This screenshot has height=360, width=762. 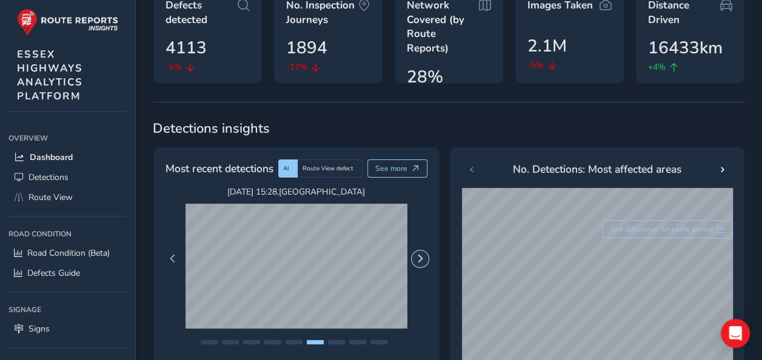 What do you see at coordinates (252, 342) in the screenshot?
I see `button: Page 3` at bounding box center [252, 342].